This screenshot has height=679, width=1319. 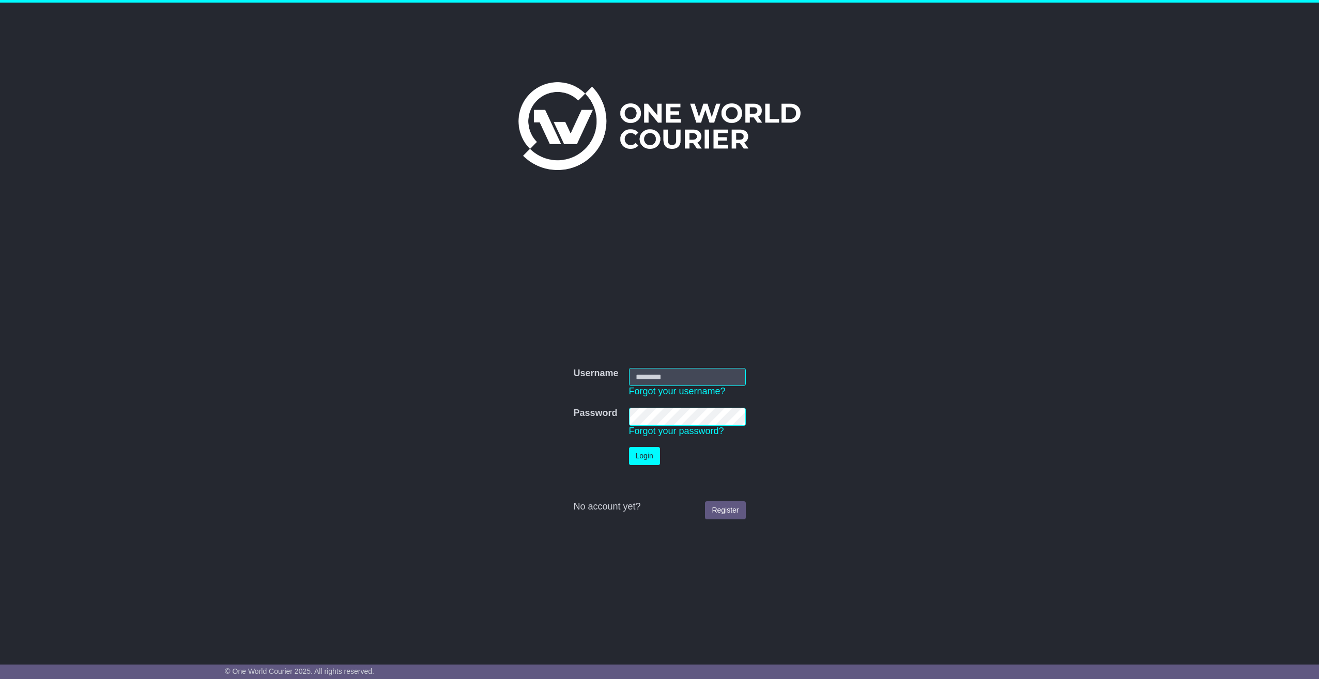 I want to click on a: Register, so click(x=725, y=510).